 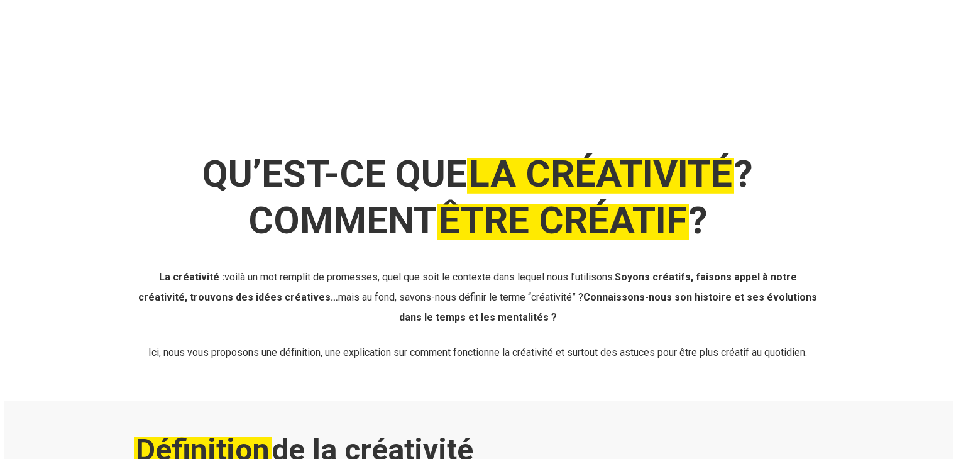 What do you see at coordinates (563, 220) in the screenshot?
I see `em: ÊTRE CRÉATIF` at bounding box center [563, 220].